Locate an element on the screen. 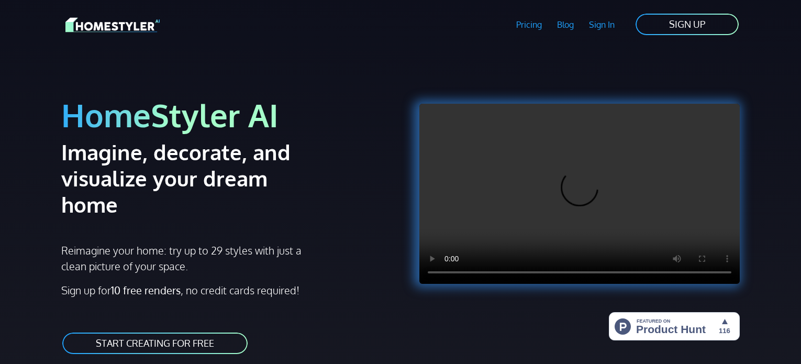 The image size is (801, 364). a: Sign In is located at coordinates (602, 25).